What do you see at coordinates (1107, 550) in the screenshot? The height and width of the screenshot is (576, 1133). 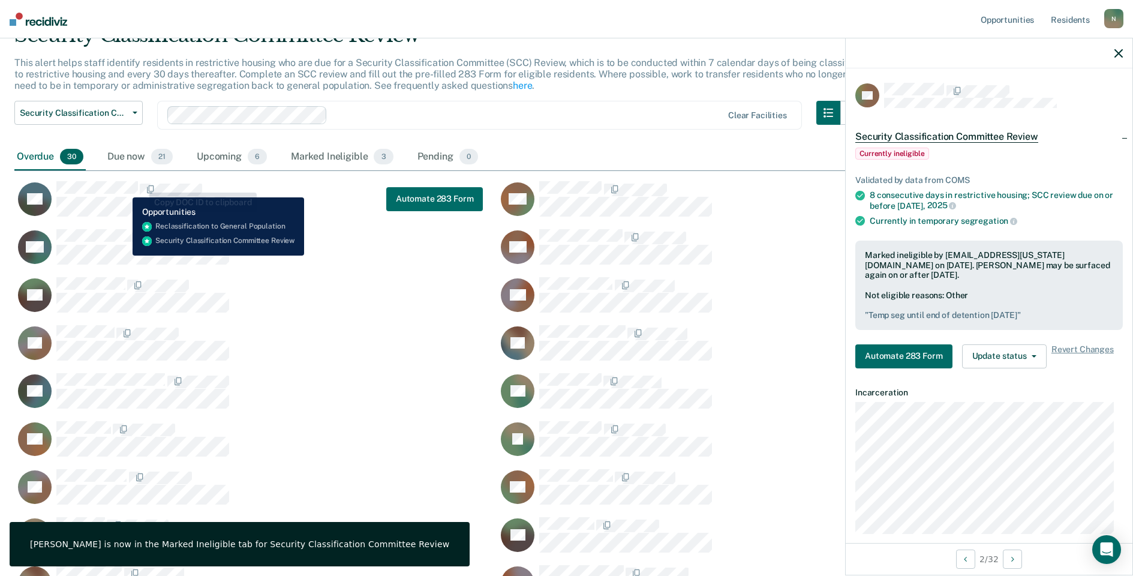 I see `div: Open Intercom Messenger` at bounding box center [1107, 550].